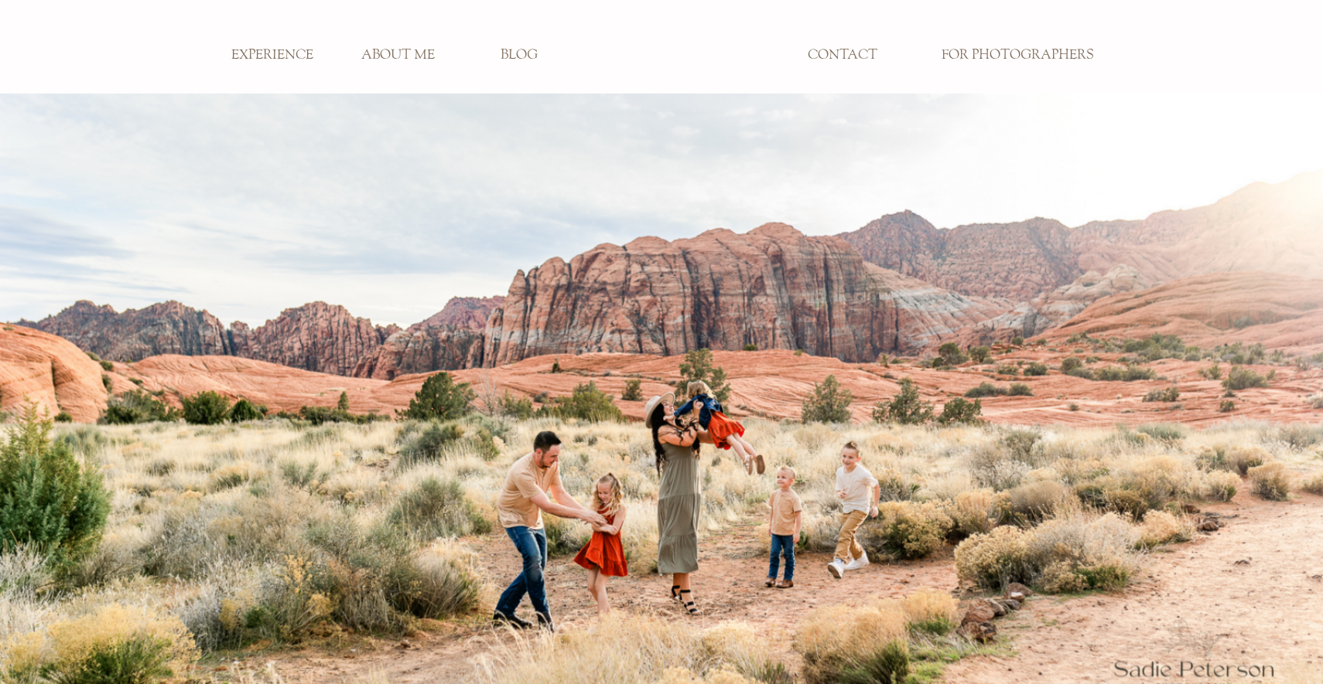 Image resolution: width=1323 pixels, height=684 pixels. Describe the element at coordinates (272, 56) in the screenshot. I see `a: EXPERIENCE` at that location.